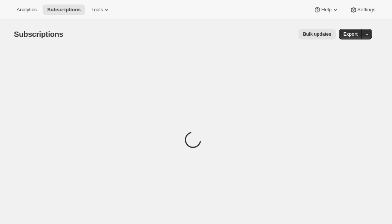  I want to click on button: Tools, so click(101, 10).